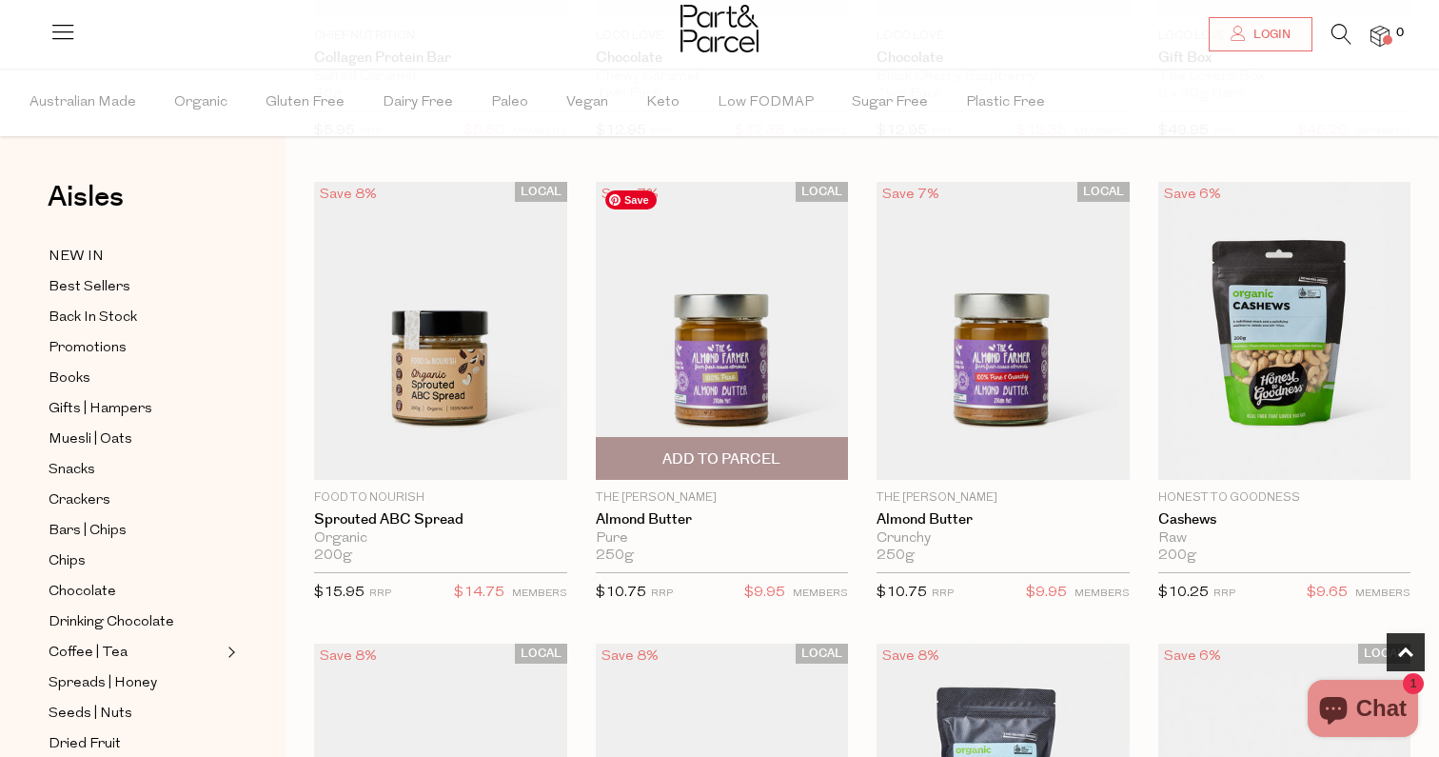 This screenshot has width=1439, height=757. I want to click on span: Login, so click(1269, 34).